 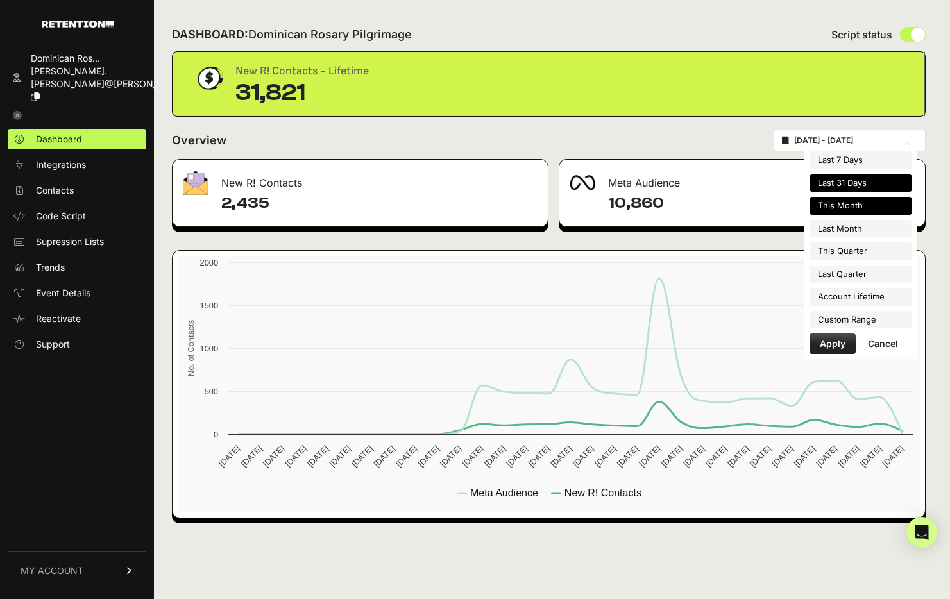 I want to click on div: Open Intercom Messenger, so click(x=921, y=532).